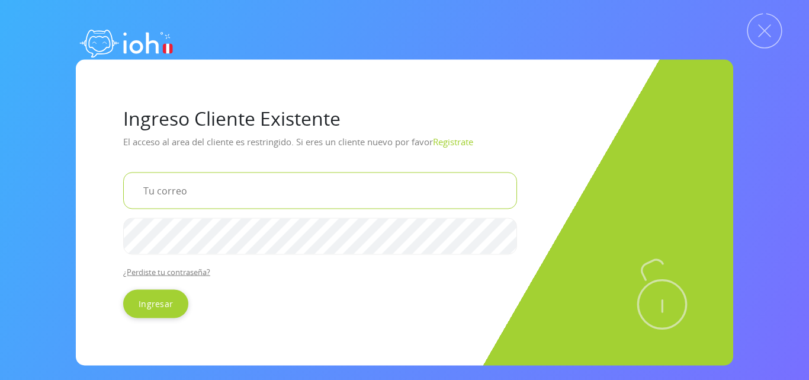 Image resolution: width=809 pixels, height=380 pixels. I want to click on img: logo, so click(126, 41).